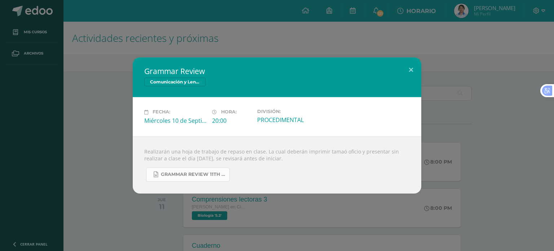  What do you see at coordinates (175, 82) in the screenshot?
I see `span: Comunicación y Lenguaje L3, Inglés 5` at bounding box center [175, 82].